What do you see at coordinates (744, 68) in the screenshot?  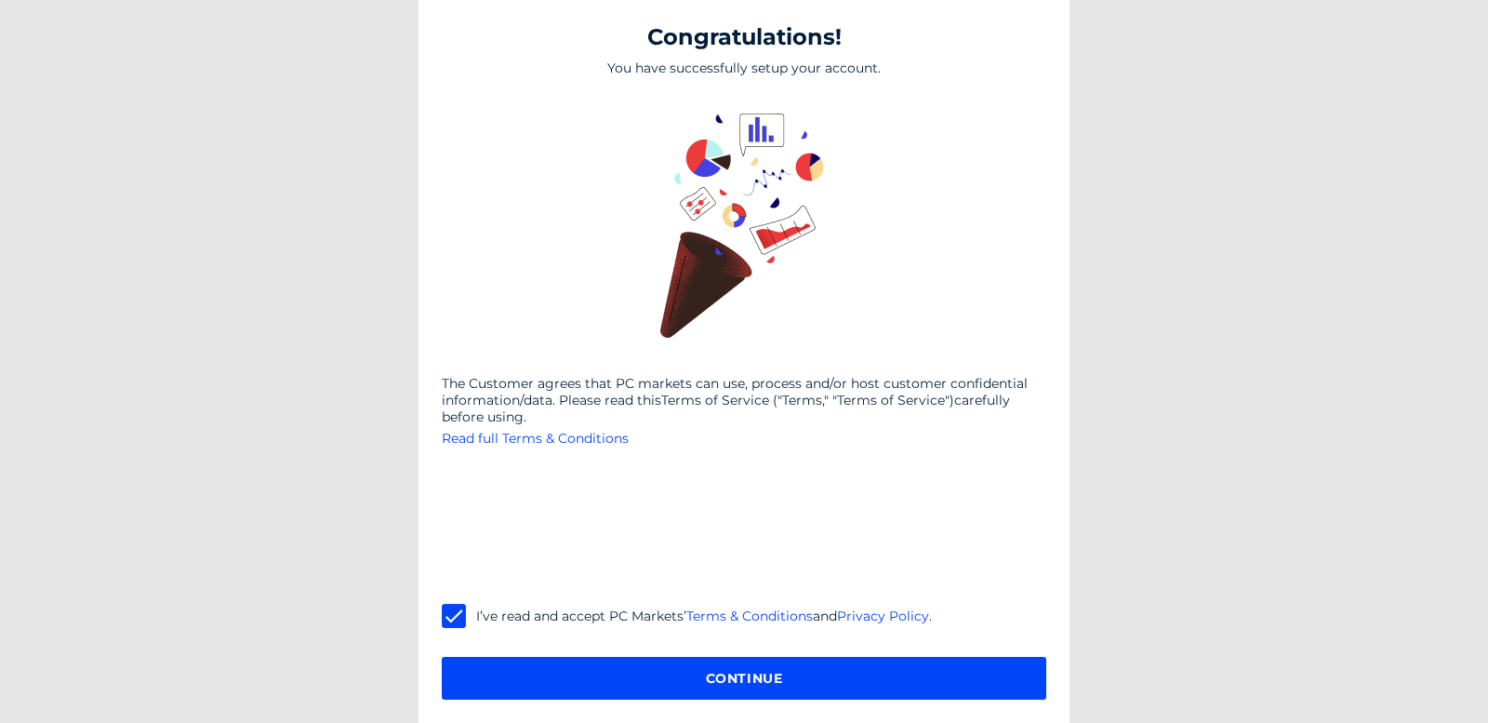 I see `div: You have successfully setup your account.` at bounding box center [744, 68].